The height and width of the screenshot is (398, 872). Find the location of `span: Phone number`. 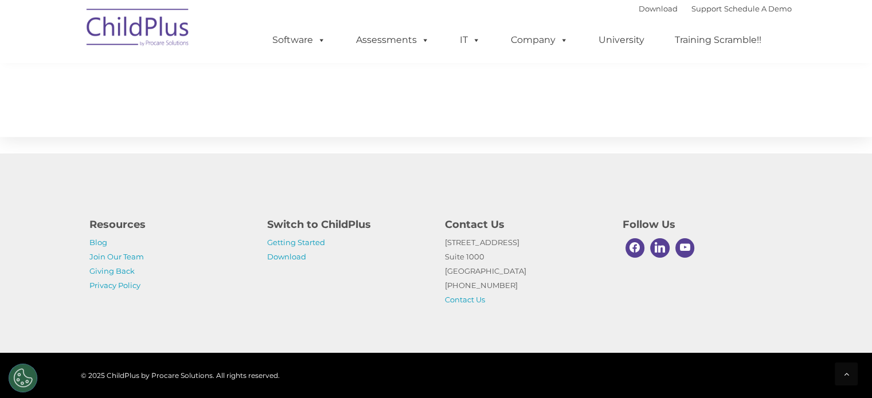

span: Phone number is located at coordinates (183, 127).